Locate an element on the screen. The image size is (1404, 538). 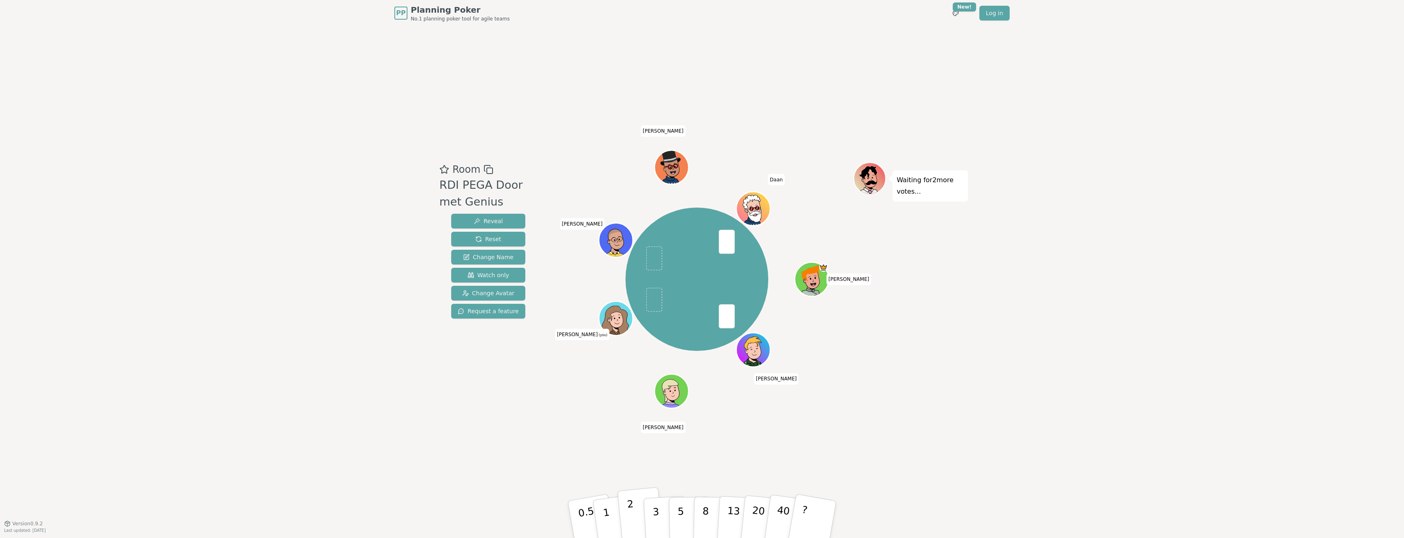
button: Reset is located at coordinates (488, 239).